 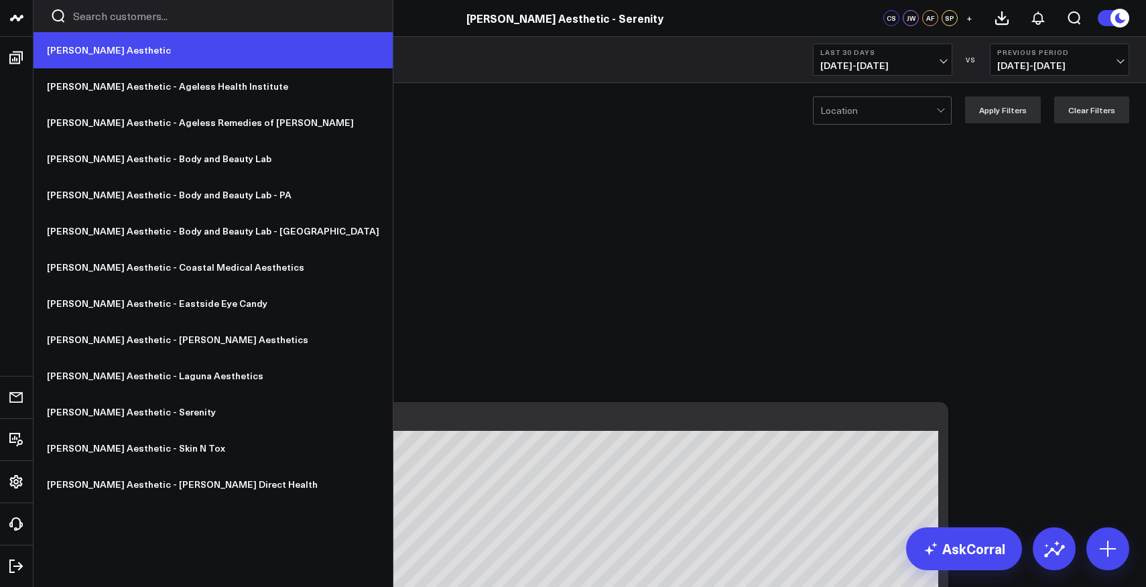 I want to click on b: Last 30 Days, so click(x=882, y=52).